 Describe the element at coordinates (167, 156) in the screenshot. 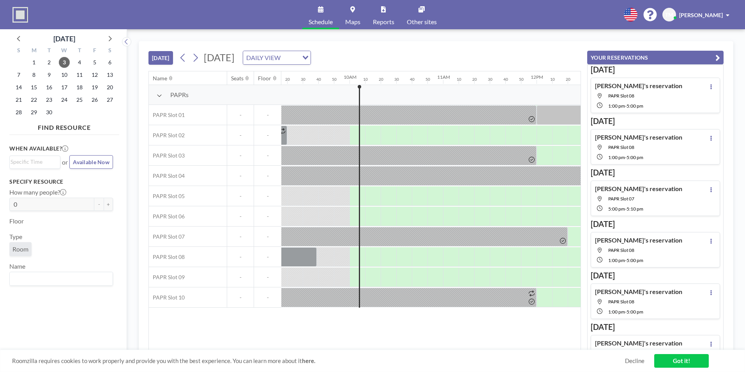

I see `span: PAPR Slot 03` at that location.